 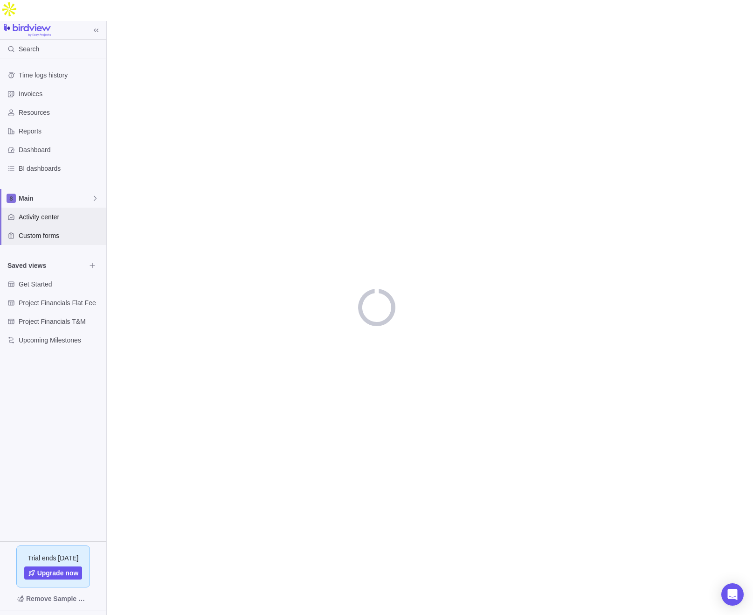 What do you see at coordinates (92, 265) in the screenshot?
I see `span: Browse views` at bounding box center [92, 265].